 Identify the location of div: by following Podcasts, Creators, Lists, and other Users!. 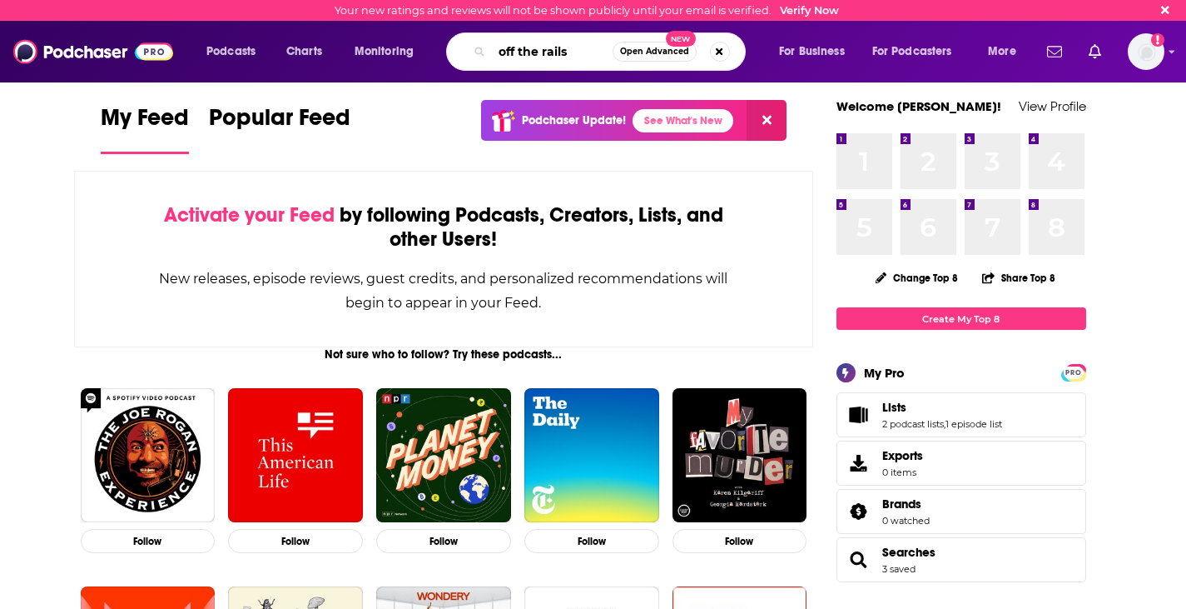
(444, 227).